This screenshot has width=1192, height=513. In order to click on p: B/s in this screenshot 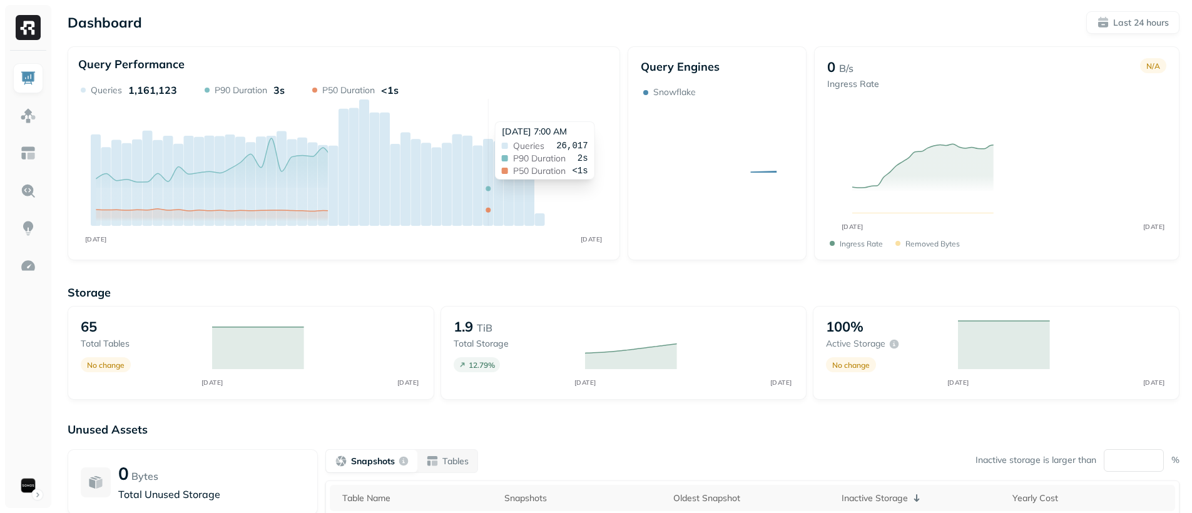, I will do `click(846, 68)`.